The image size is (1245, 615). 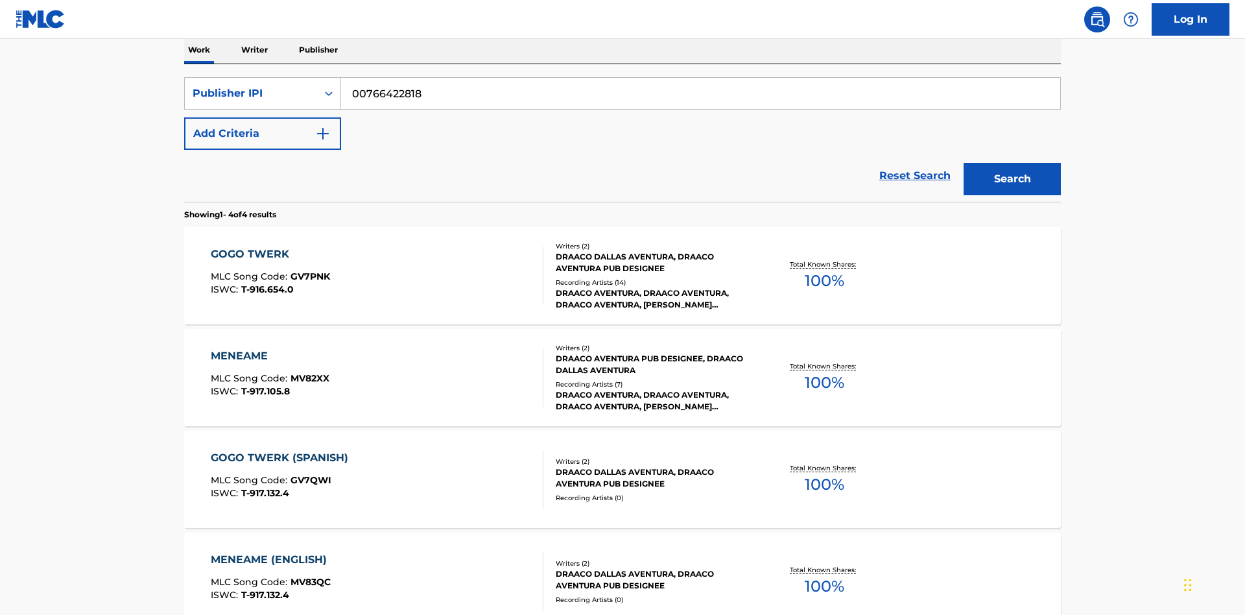 What do you see at coordinates (270, 254) in the screenshot?
I see `div: GOGO TWERK` at bounding box center [270, 254].